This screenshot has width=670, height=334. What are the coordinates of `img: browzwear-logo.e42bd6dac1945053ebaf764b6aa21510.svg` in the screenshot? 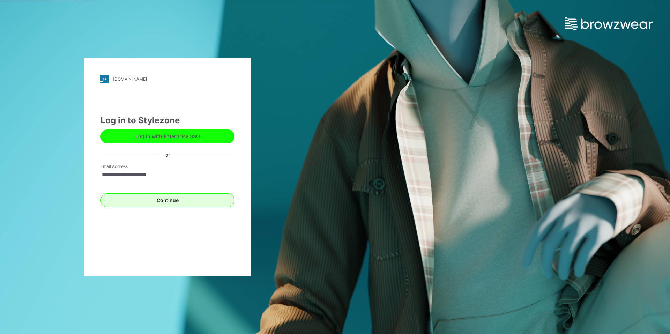 It's located at (609, 24).